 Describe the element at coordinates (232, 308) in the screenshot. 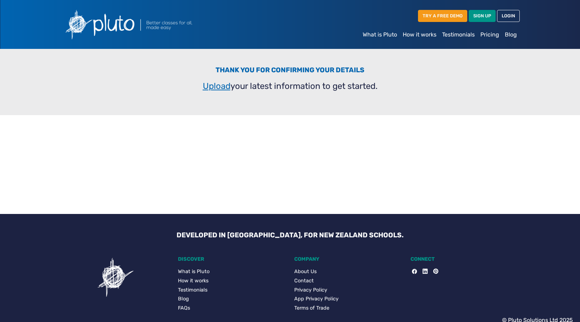

I see `a: FAQs` at that location.